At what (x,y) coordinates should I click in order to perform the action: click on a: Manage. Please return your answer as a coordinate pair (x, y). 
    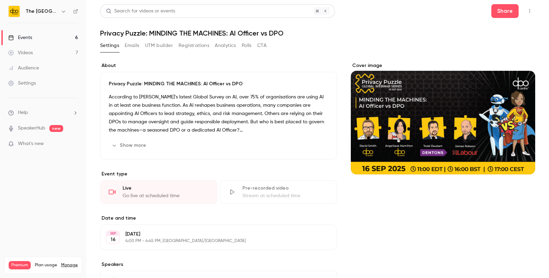
    Looking at the image, I should click on (69, 265).